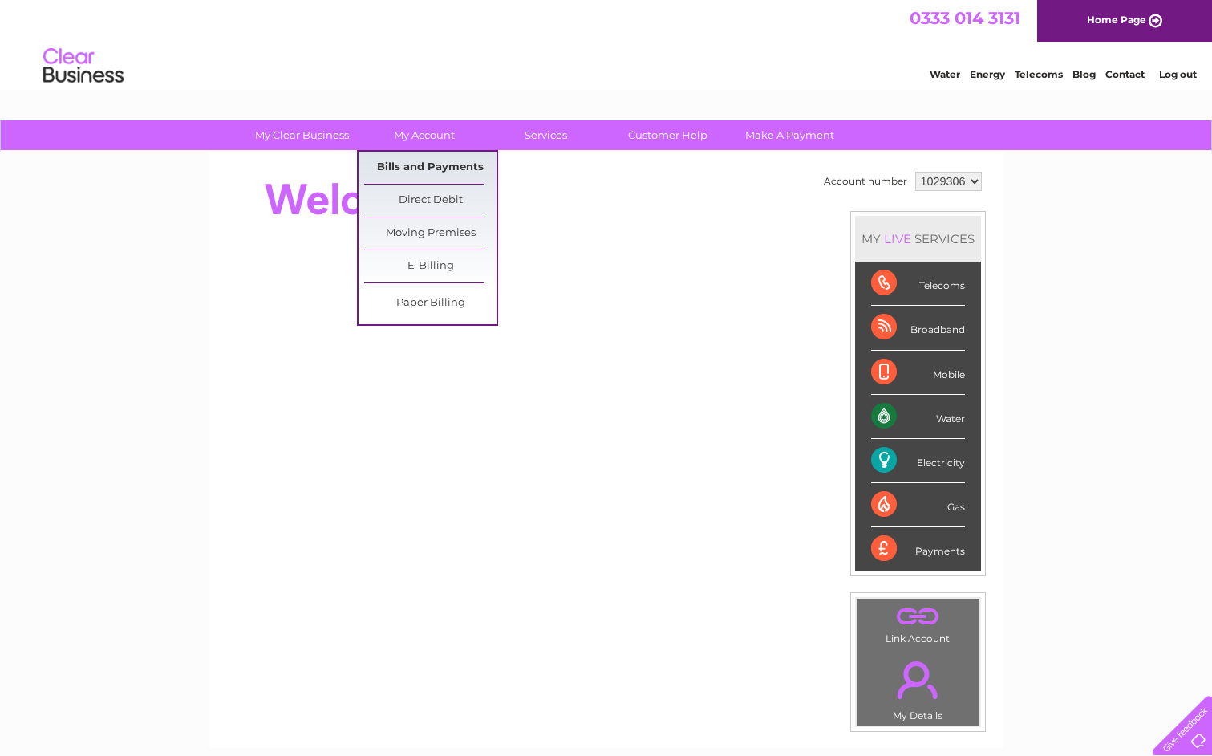 Image resolution: width=1212 pixels, height=756 pixels. Describe the element at coordinates (545, 135) in the screenshot. I see `a: Services` at that location.